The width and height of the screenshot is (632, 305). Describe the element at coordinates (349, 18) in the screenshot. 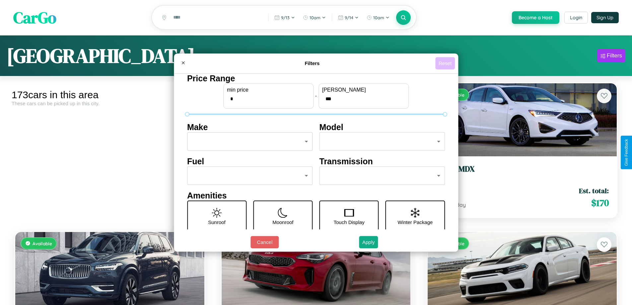

I see `button: 9/14` at that location.